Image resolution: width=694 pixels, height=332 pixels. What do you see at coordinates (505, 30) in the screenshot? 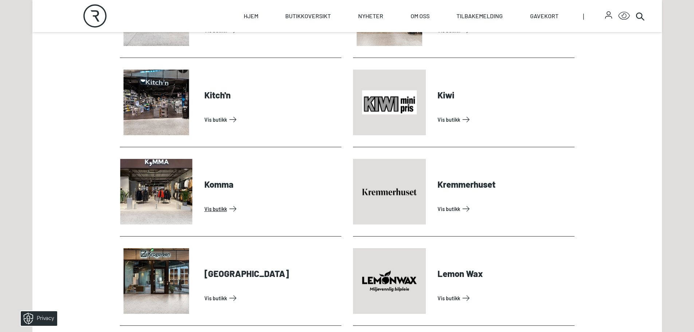
I see `a: Vis Butikk: KID Interiør` at bounding box center [505, 30].